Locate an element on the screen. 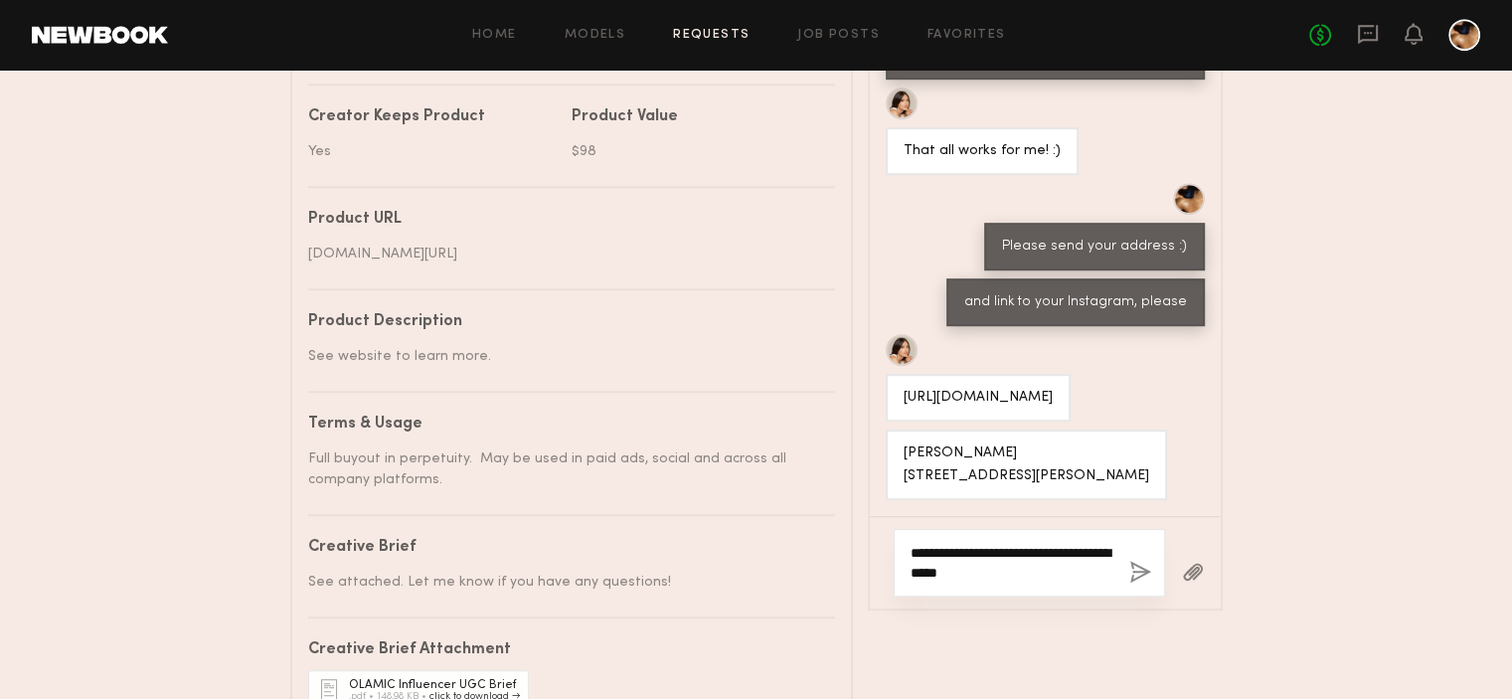 The height and width of the screenshot is (699, 1512). a: Home is located at coordinates (494, 35).